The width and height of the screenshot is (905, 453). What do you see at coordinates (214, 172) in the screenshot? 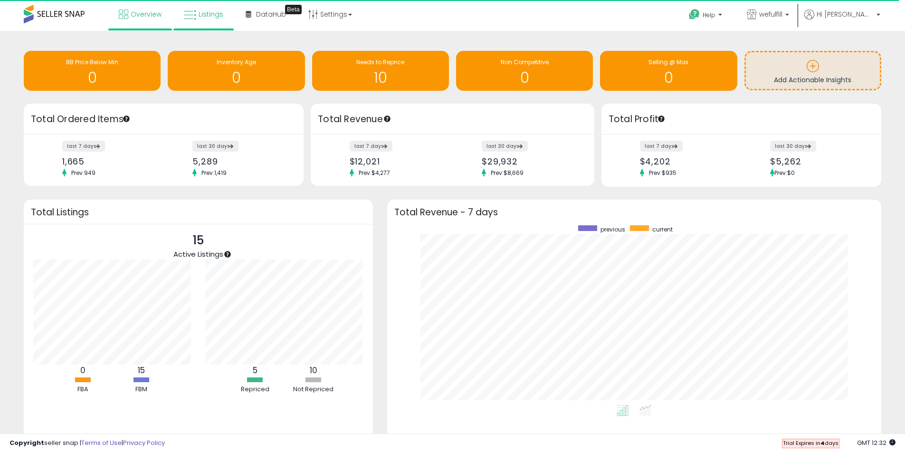
I see `span: Prev: 1,419` at bounding box center [214, 172].